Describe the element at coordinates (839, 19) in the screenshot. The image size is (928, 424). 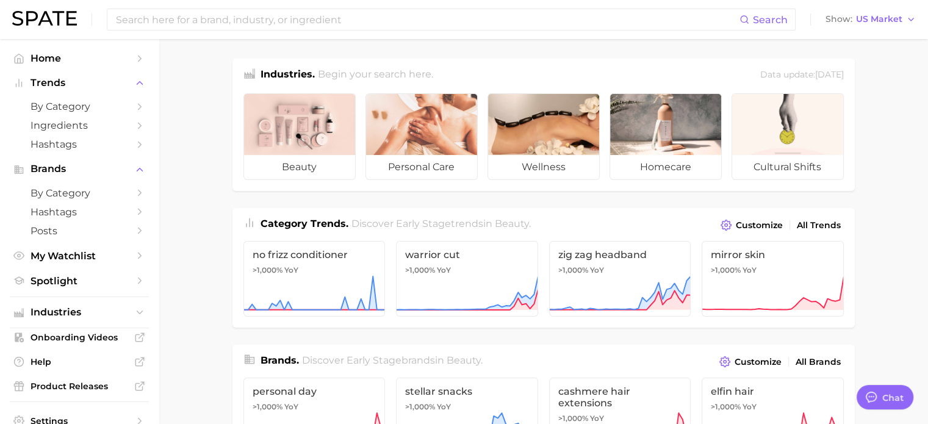
I see `span: Show` at that location.